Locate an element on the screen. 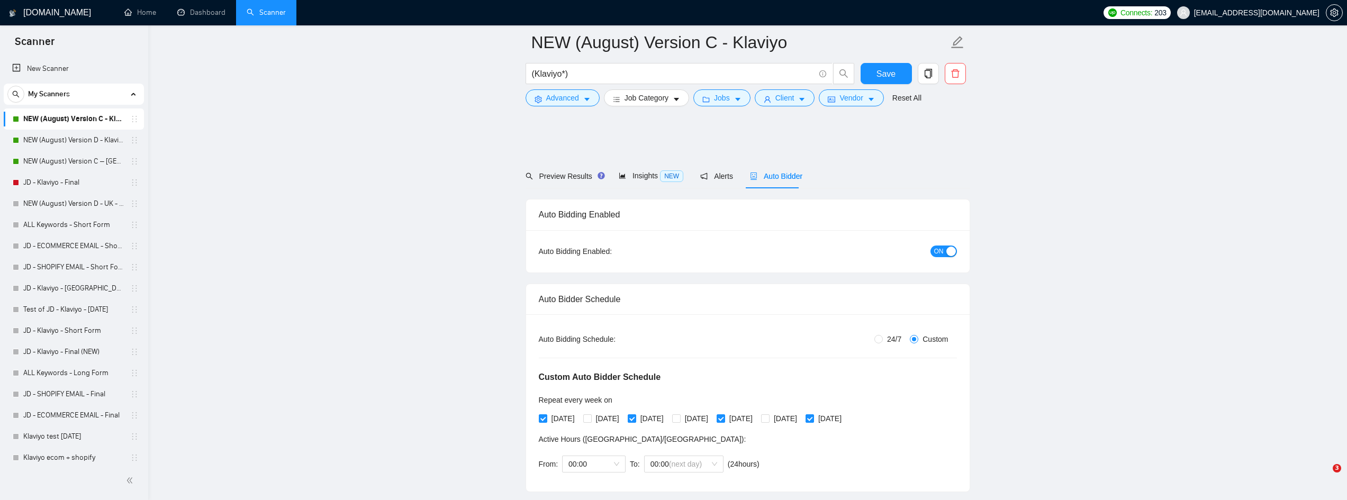 The width and height of the screenshot is (1347, 500). span: Auto Bidder is located at coordinates (776, 176).